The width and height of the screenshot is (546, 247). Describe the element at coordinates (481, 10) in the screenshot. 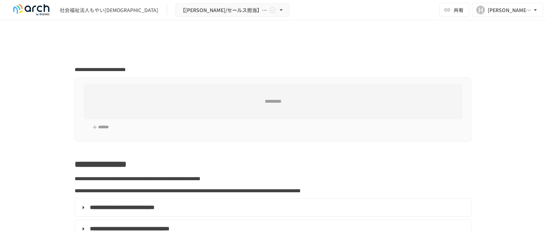

I see `div: H` at that location.